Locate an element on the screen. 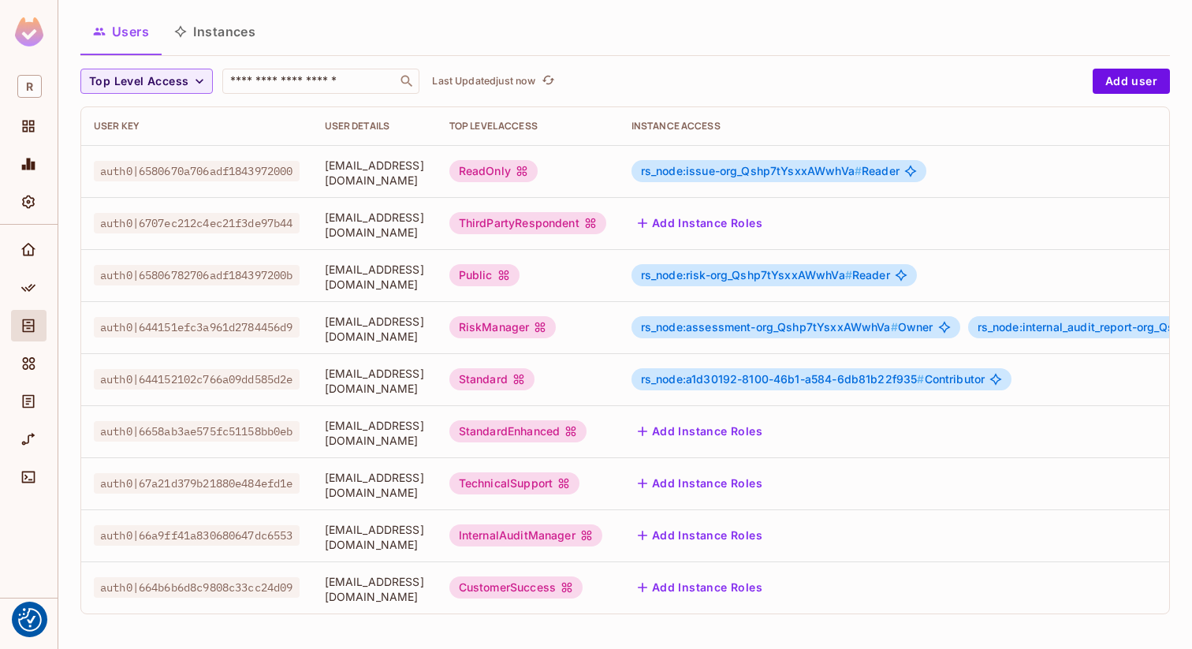 This screenshot has height=649, width=1192. button: Consent Preferences is located at coordinates (30, 620).